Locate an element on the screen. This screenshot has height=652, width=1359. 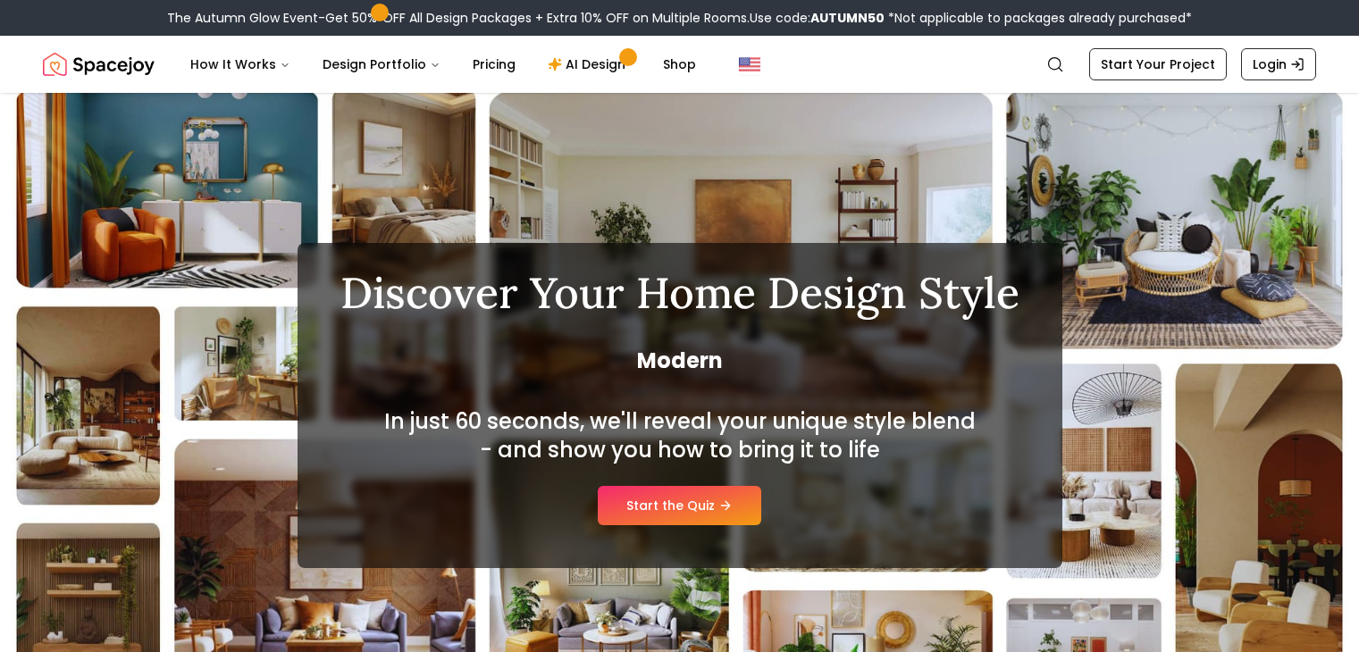
a: AI Design is located at coordinates (589, 64).